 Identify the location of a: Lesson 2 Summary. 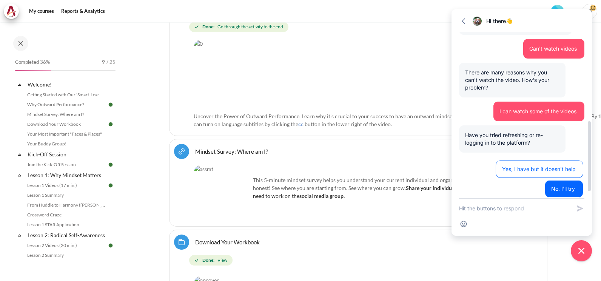
(66, 255).